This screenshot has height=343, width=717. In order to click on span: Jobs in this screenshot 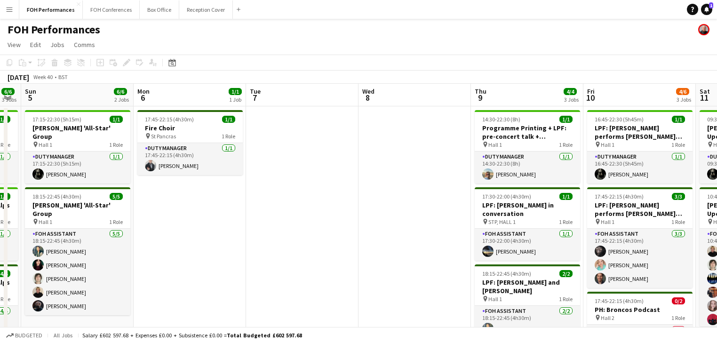, I will do `click(57, 45)`.